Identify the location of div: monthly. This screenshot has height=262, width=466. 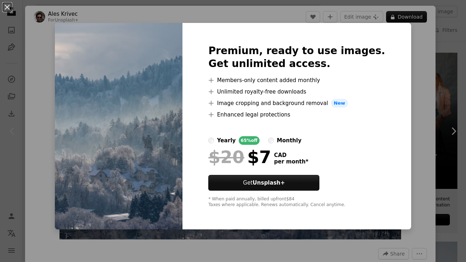
(289, 141).